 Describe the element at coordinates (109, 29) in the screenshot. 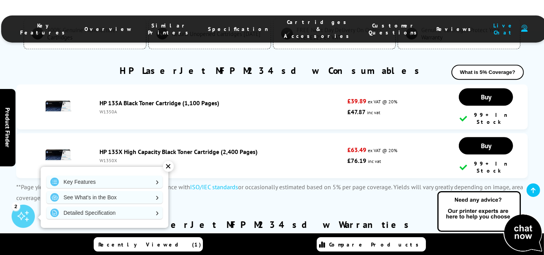

I see `span: Overview` at that location.